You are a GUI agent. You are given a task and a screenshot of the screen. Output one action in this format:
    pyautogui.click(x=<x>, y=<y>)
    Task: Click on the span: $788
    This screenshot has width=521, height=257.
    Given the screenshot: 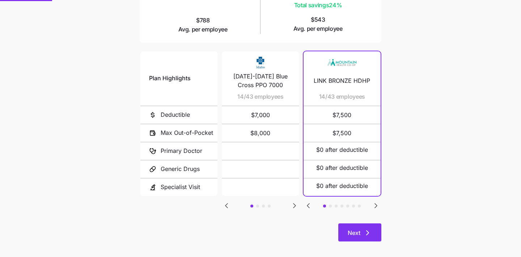 What is the action you would take?
    pyautogui.click(x=203, y=25)
    